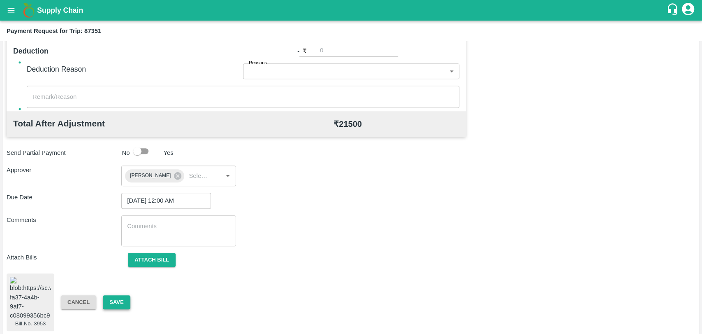 This screenshot has height=334, width=702. I want to click on h6: Deduction Reason, so click(135, 69).